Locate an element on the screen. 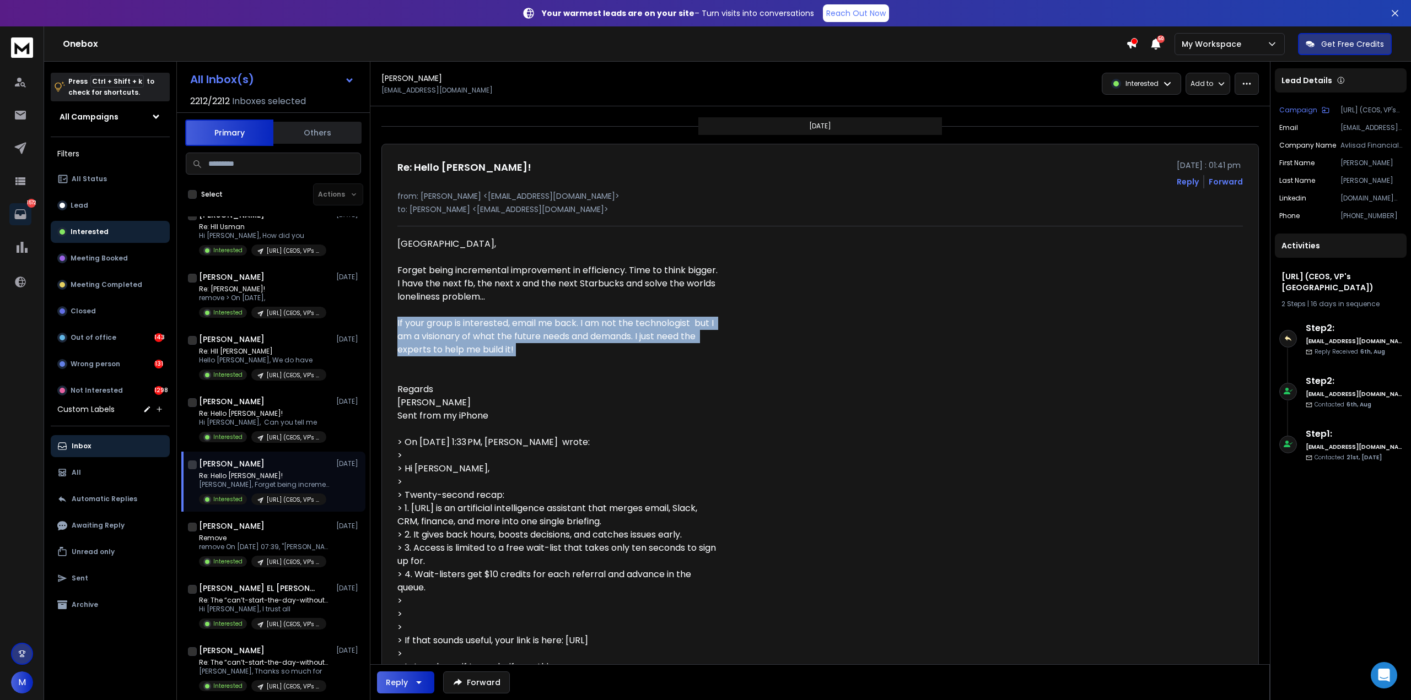 The height and width of the screenshot is (700, 1411). img: logo is located at coordinates (22, 47).